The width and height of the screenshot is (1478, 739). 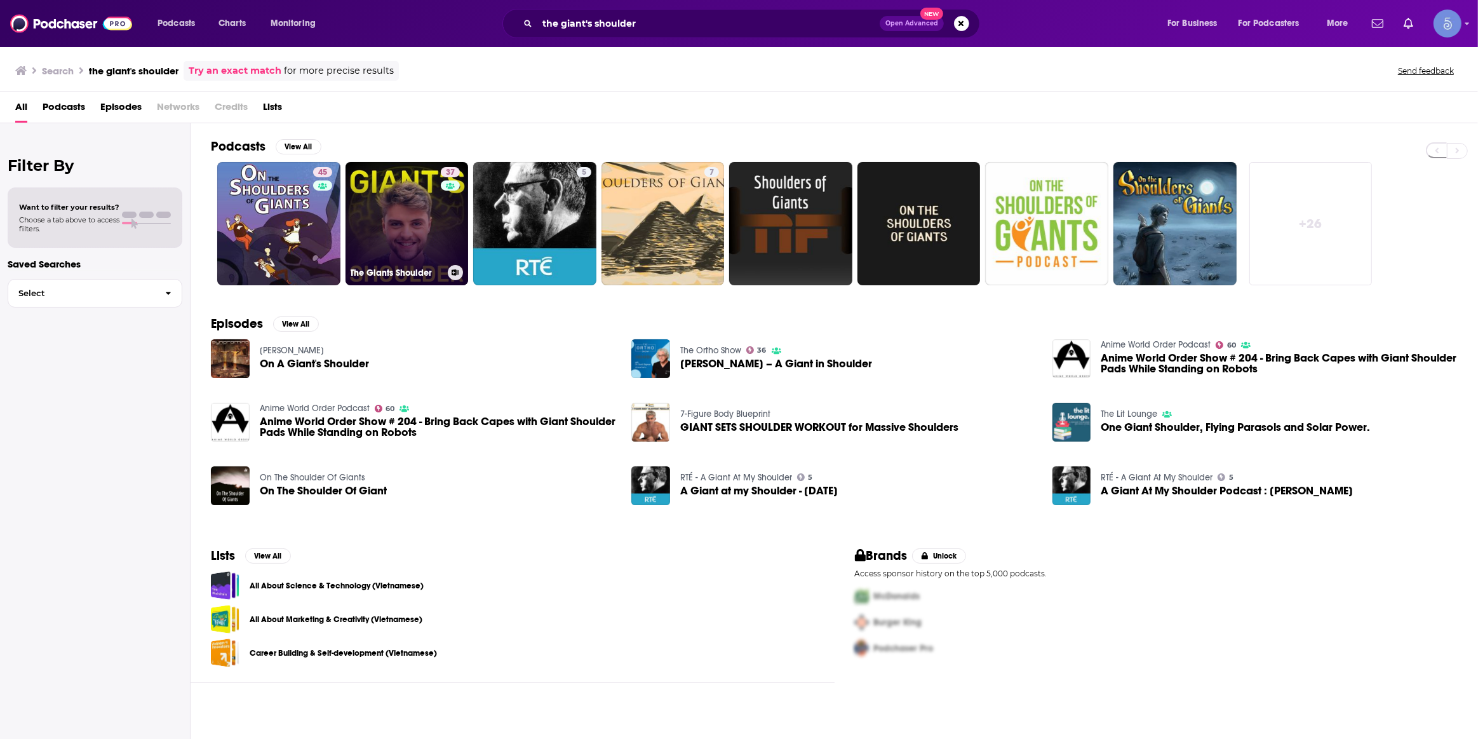 I want to click on span: Want to filter your results?, so click(x=69, y=207).